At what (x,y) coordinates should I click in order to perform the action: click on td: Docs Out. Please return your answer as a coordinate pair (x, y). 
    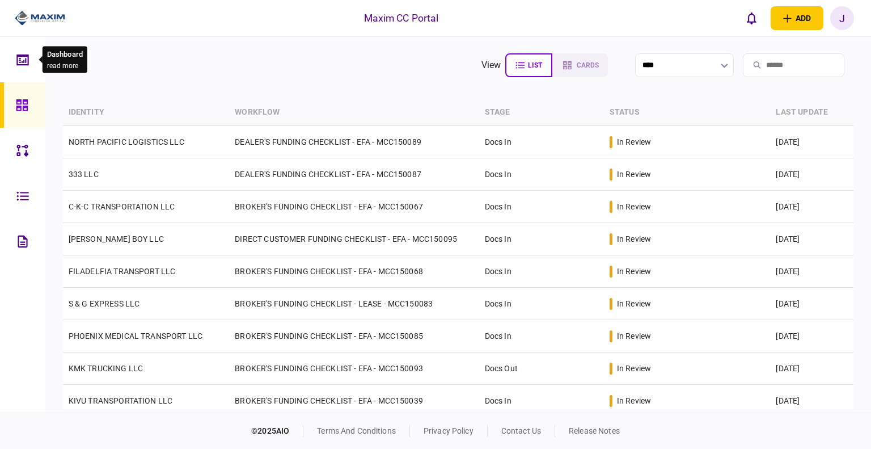
    Looking at the image, I should click on (542, 368).